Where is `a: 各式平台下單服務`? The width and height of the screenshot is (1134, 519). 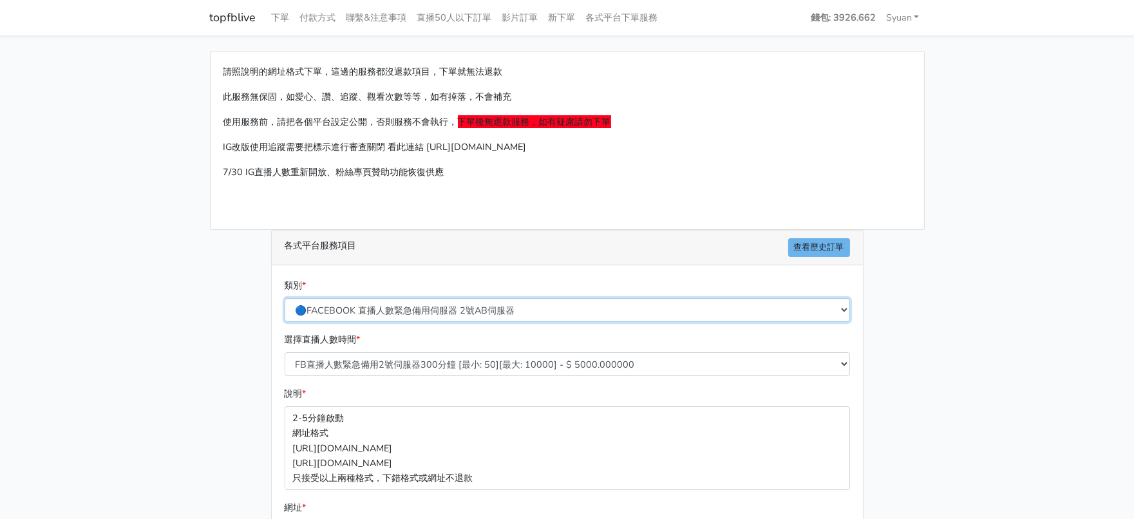 a: 各式平台下單服務 is located at coordinates (622, 17).